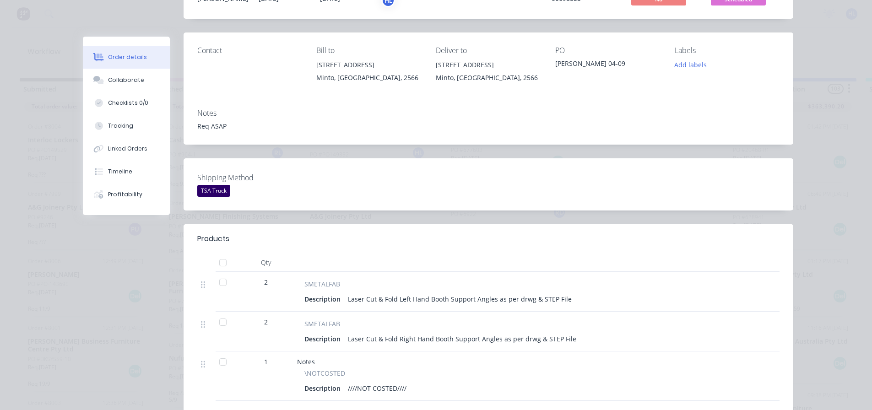 The image size is (872, 410). What do you see at coordinates (249, 50) in the screenshot?
I see `div: Contact` at bounding box center [249, 50].